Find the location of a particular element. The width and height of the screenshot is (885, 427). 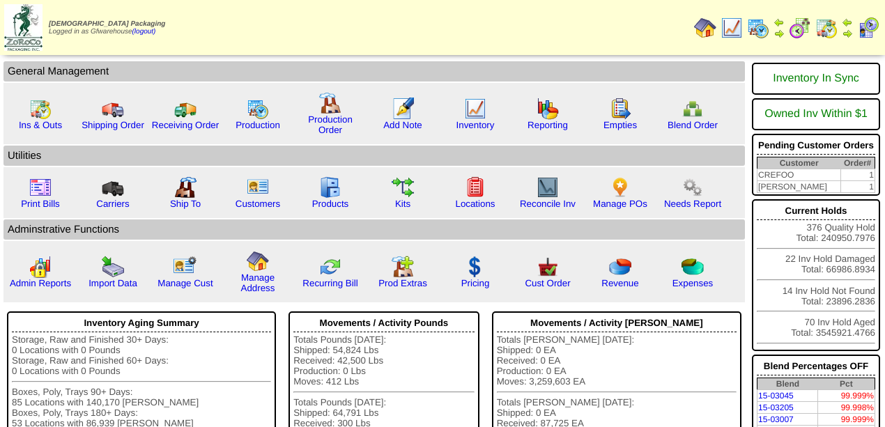

a: Needs Report is located at coordinates (693, 203).